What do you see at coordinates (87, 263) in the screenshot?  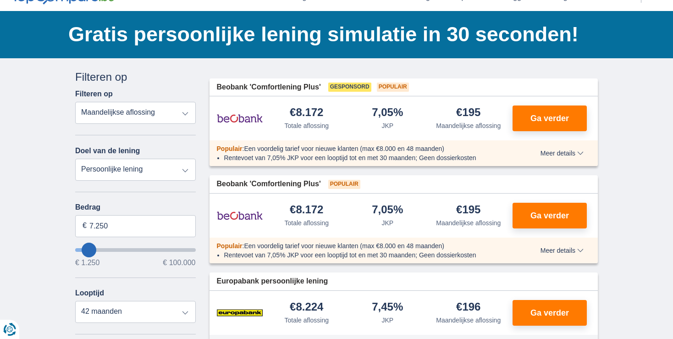 I see `span: € 1.250` at bounding box center [87, 263].